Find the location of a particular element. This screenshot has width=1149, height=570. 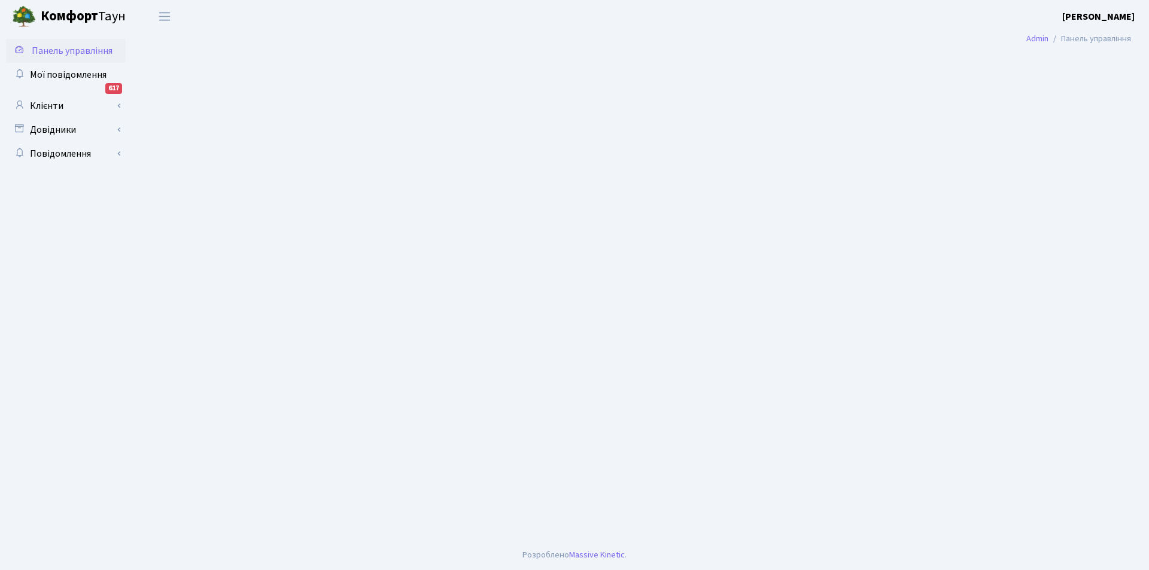

div: Розроблено . is located at coordinates (574, 555).